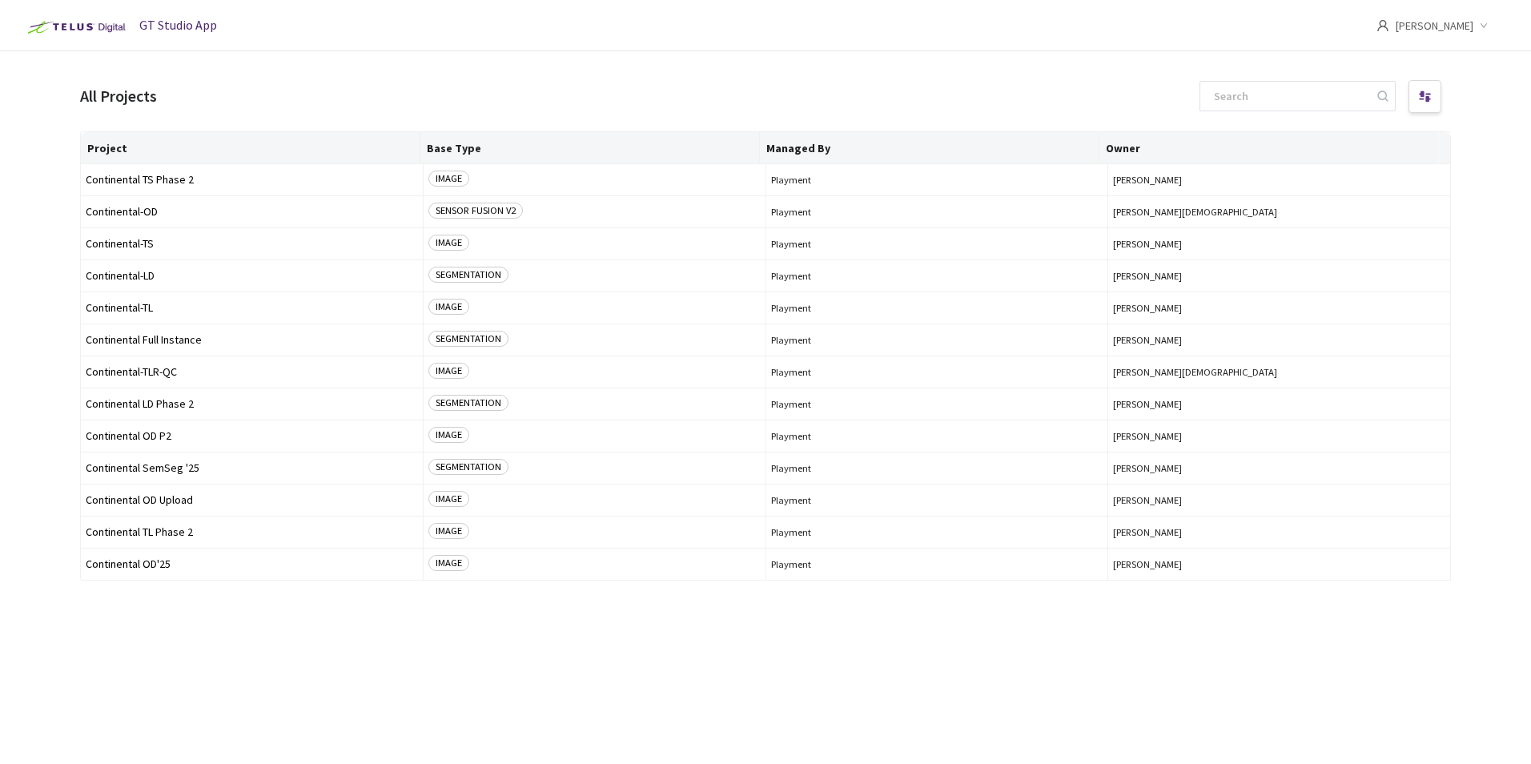 The width and height of the screenshot is (1531, 764). I want to click on span: Continental TS Phase 2, so click(251, 179).